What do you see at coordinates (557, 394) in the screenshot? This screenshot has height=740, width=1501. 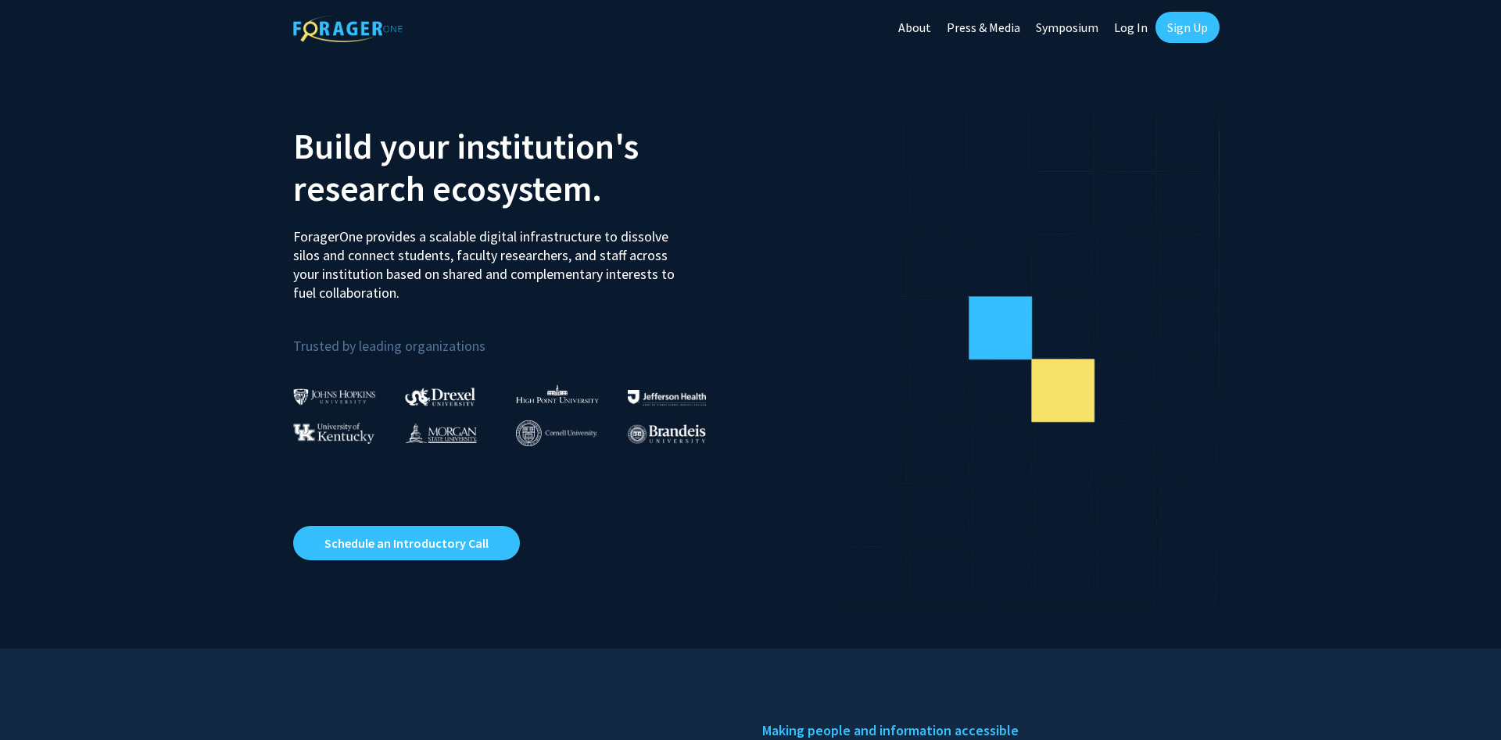 I see `img: High Point University` at bounding box center [557, 394].